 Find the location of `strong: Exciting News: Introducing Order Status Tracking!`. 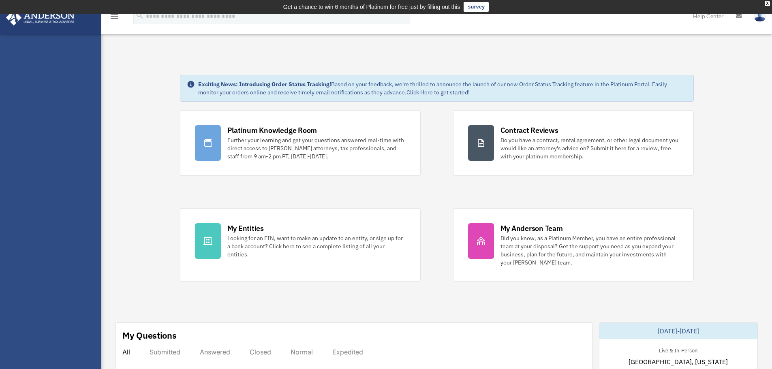

strong: Exciting News: Introducing Order Status Tracking! is located at coordinates (265, 84).